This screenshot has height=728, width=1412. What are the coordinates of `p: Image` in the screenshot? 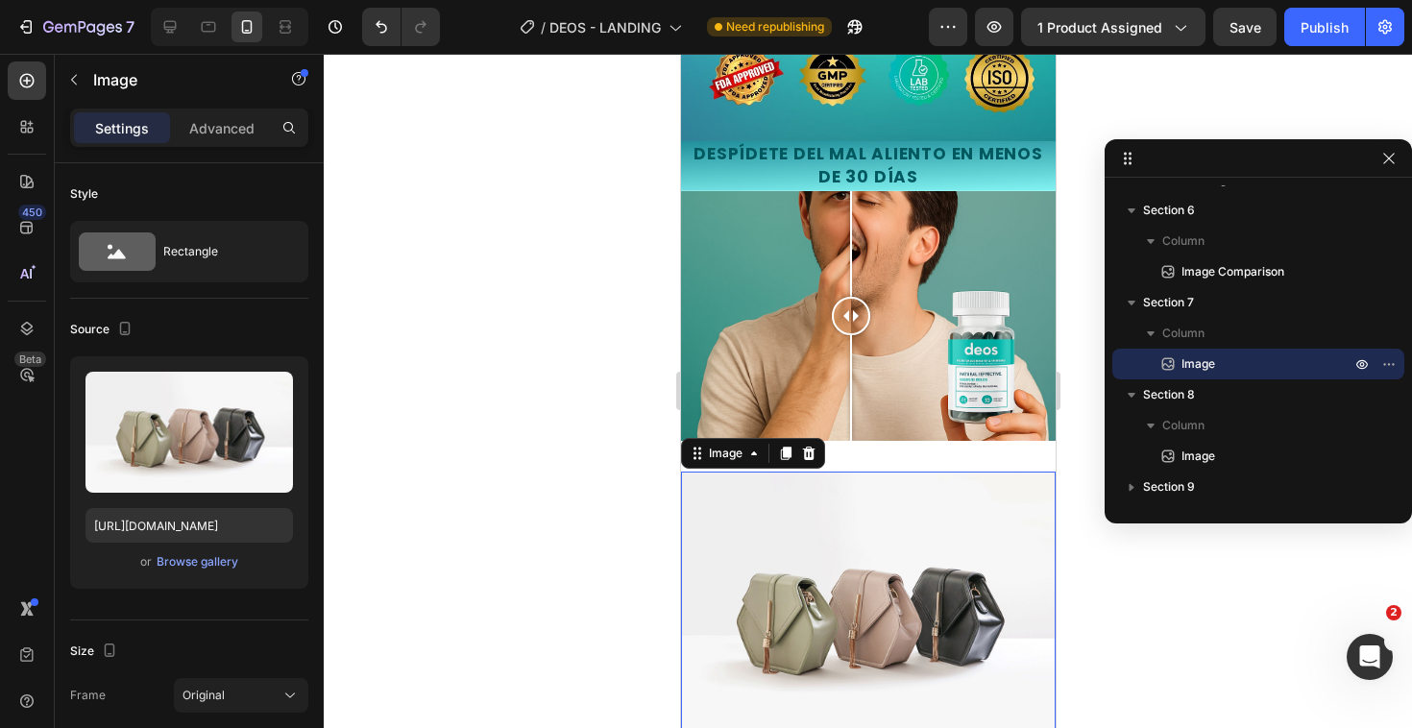 It's located at (175, 80).